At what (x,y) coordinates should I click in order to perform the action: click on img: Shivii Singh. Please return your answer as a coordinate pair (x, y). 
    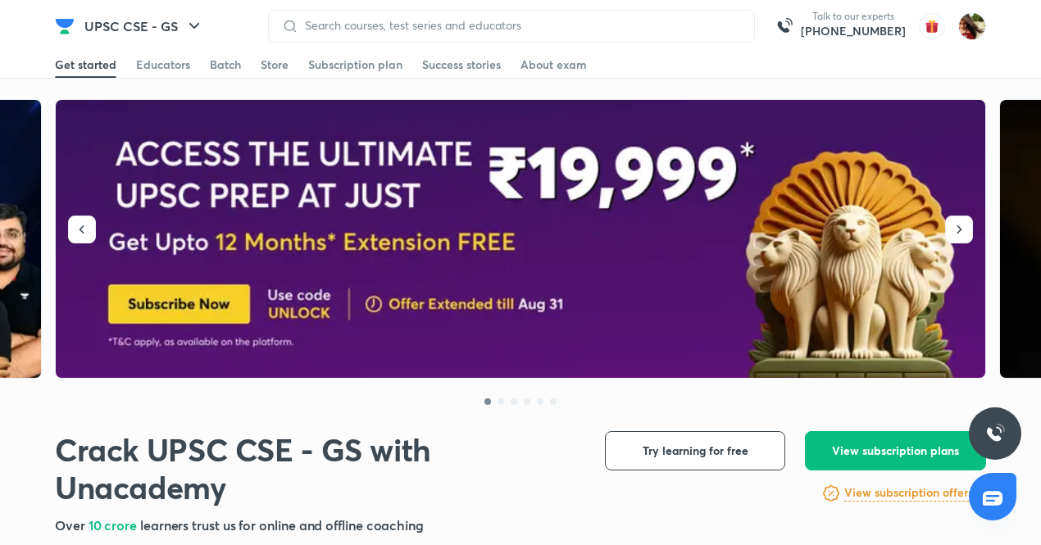
    Looking at the image, I should click on (972, 26).